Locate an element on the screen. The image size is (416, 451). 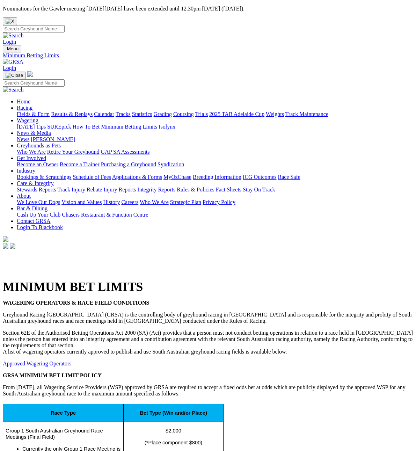
a: Care & Integrity is located at coordinates (35, 183).